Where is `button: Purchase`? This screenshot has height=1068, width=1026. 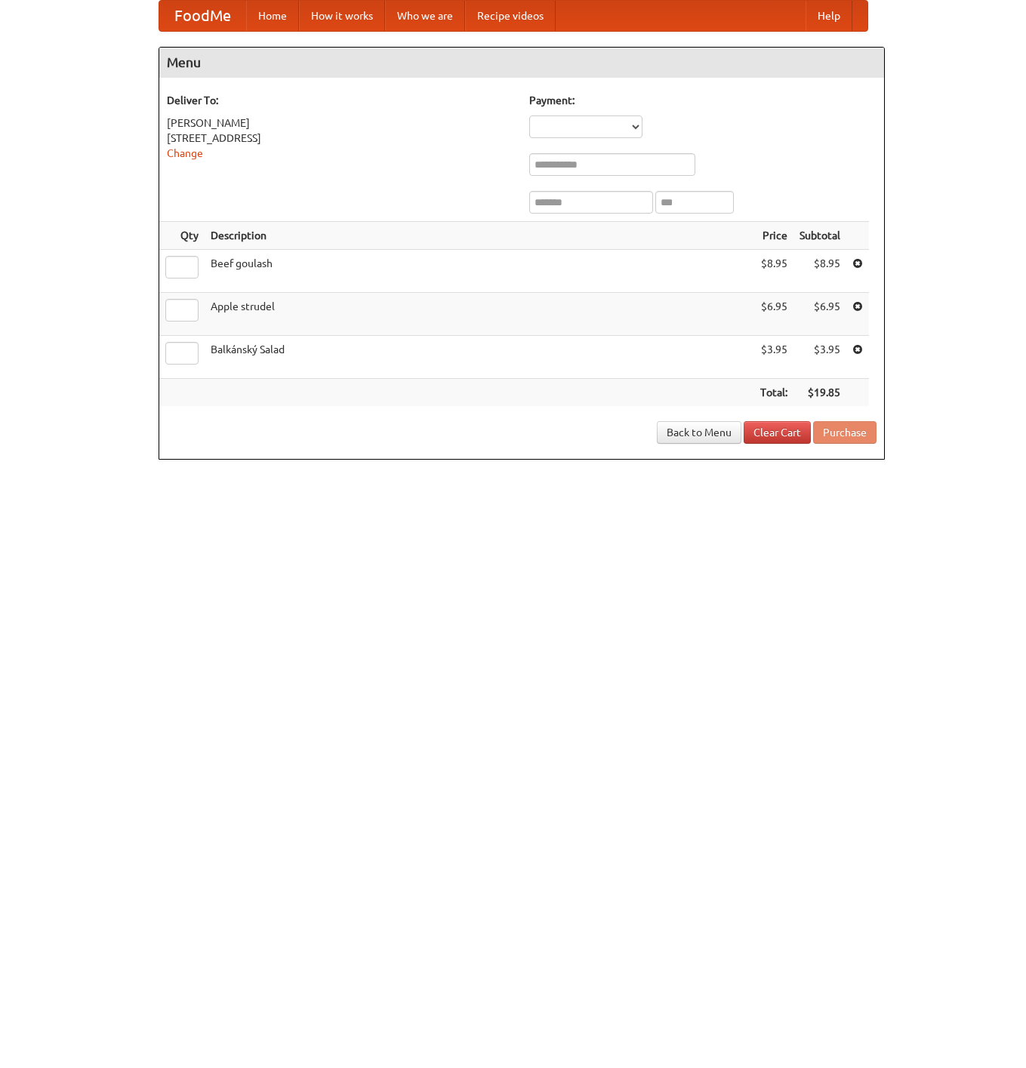 button: Purchase is located at coordinates (845, 433).